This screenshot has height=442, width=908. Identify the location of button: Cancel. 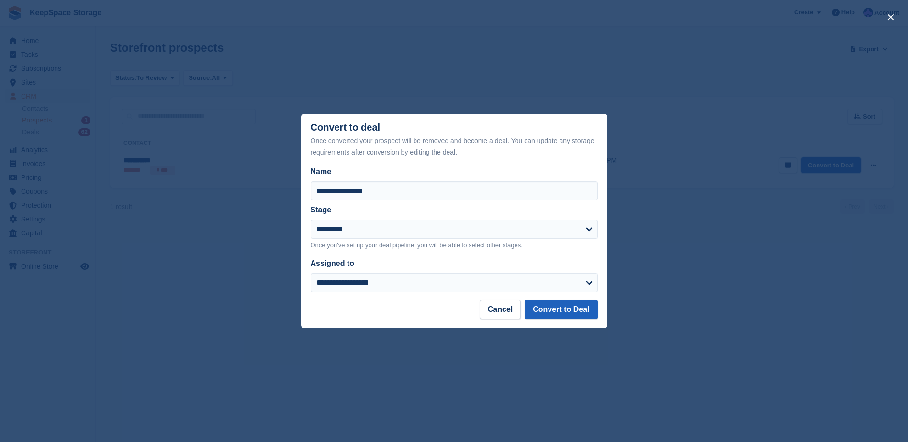
(500, 310).